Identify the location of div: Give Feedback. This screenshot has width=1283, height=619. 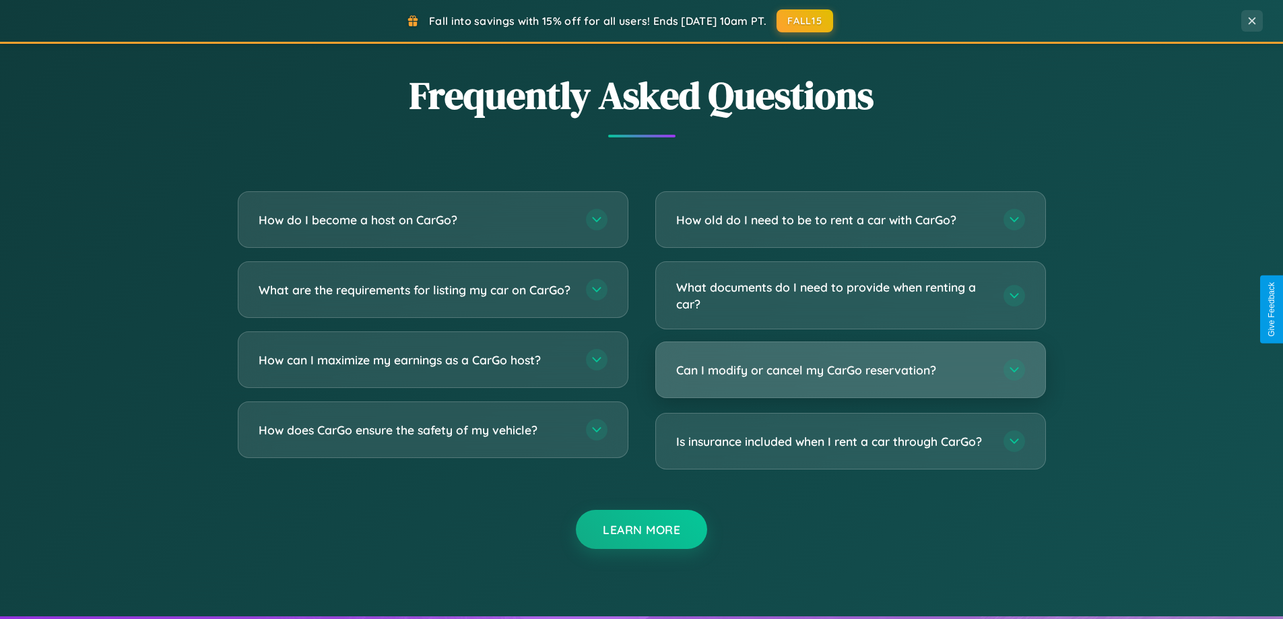
(1272, 309).